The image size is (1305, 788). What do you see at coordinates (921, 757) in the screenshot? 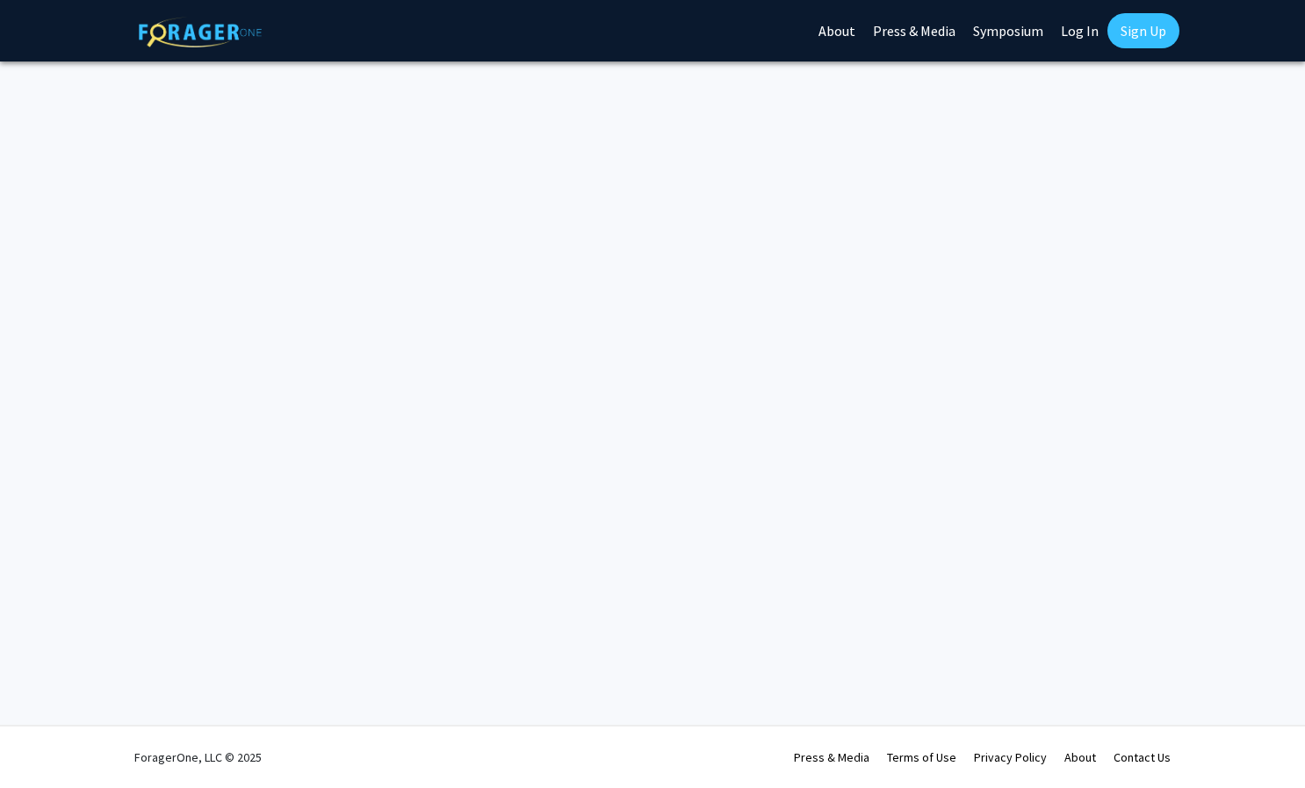
I see `a: Terms of Use` at bounding box center [921, 757].